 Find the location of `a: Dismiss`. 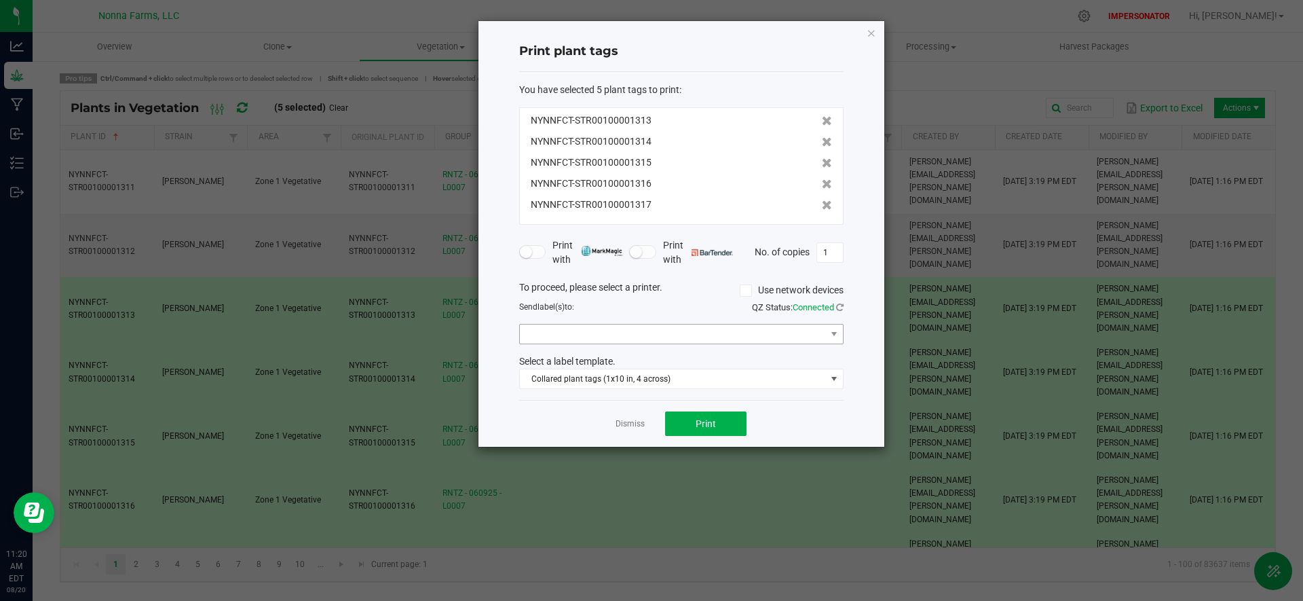

a: Dismiss is located at coordinates (630, 423).